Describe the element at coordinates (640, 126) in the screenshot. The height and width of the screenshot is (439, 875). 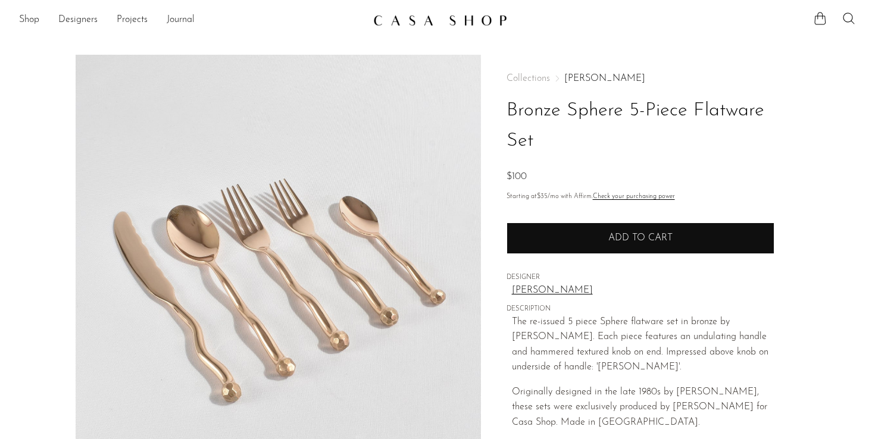
I see `h1: Bronze Sphere 5-Piece Flatware Set` at that location.